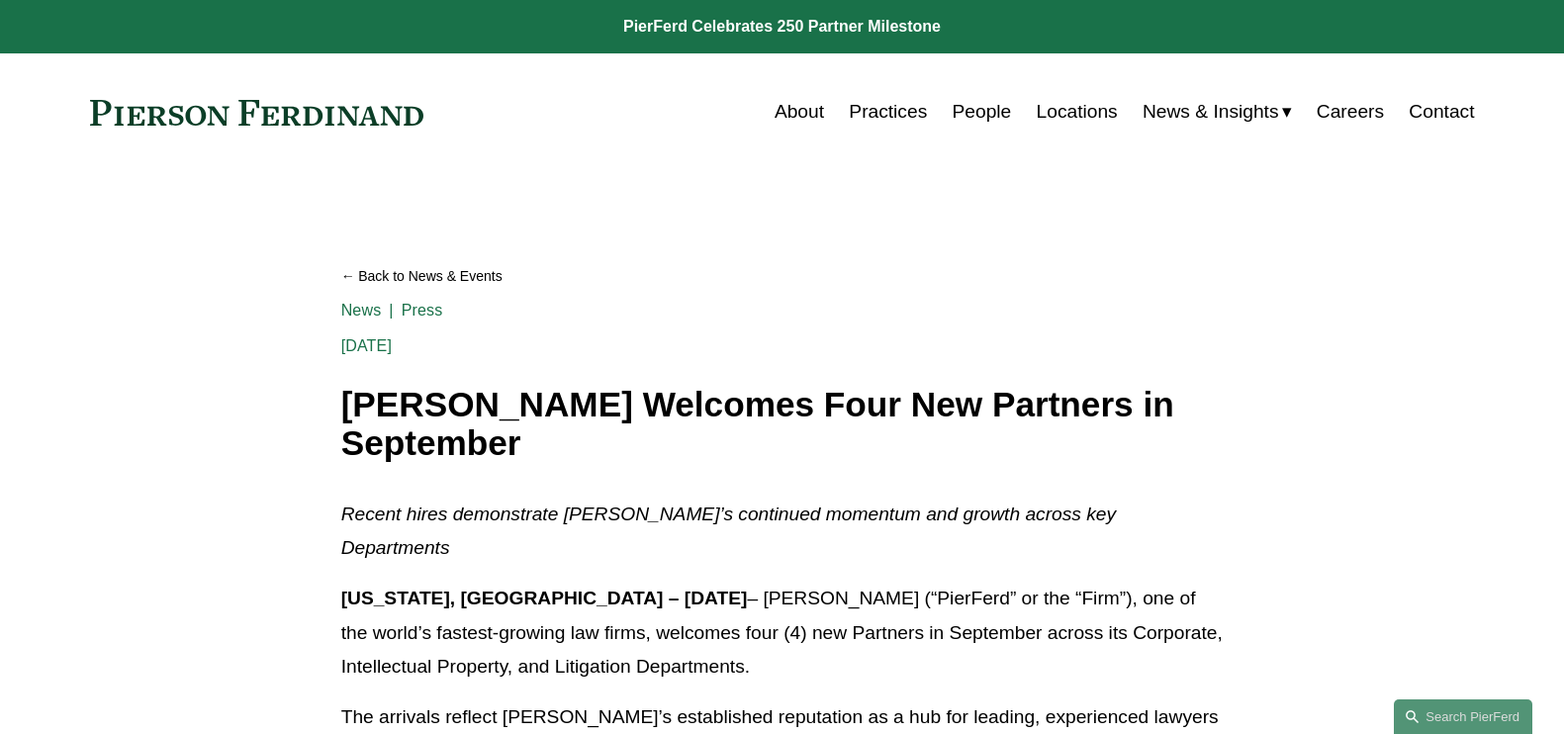 This screenshot has height=734, width=1564. What do you see at coordinates (361, 310) in the screenshot?
I see `a: News` at bounding box center [361, 310].